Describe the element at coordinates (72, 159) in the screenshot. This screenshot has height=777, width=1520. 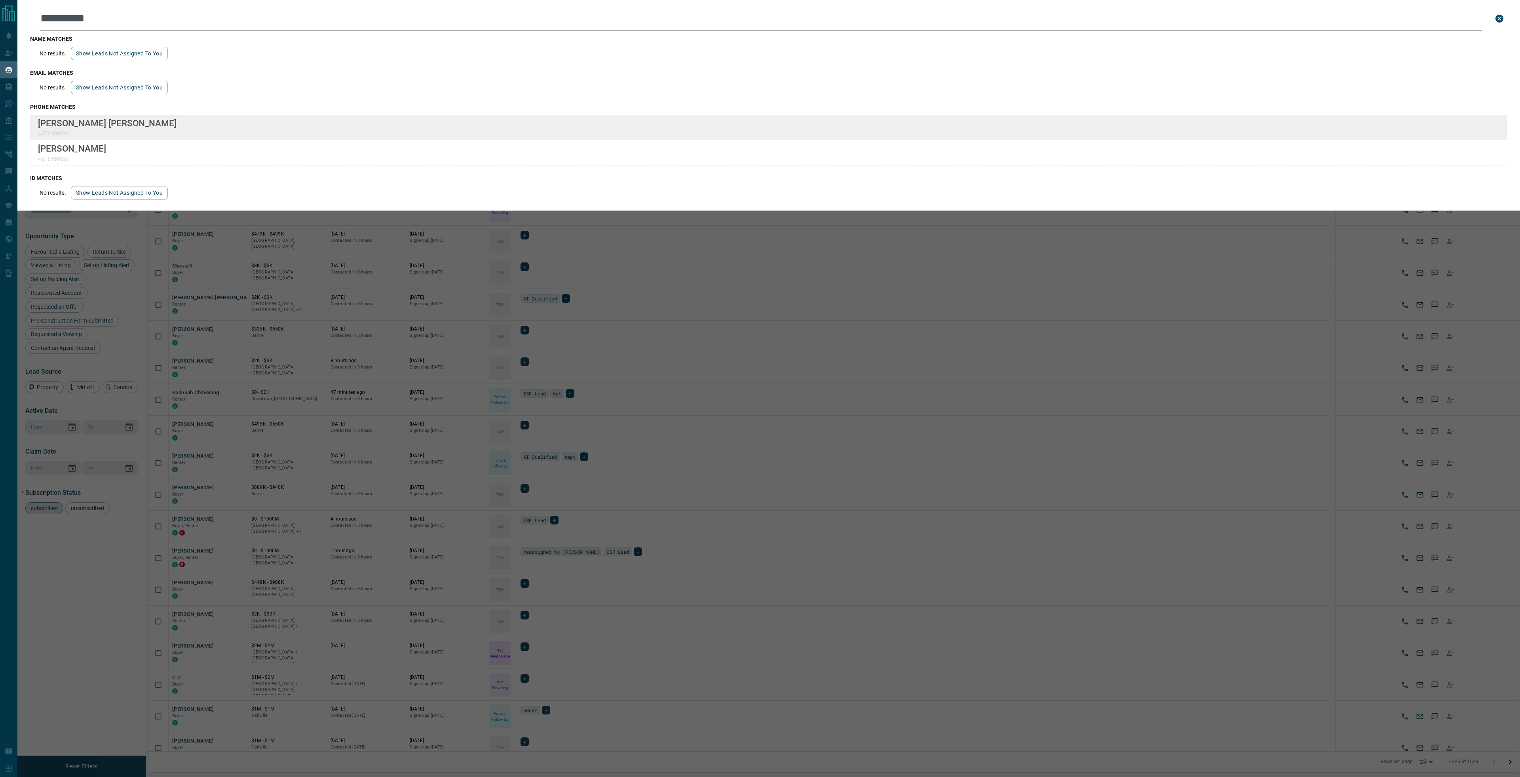
I see `p: 43781888xx` at that location.